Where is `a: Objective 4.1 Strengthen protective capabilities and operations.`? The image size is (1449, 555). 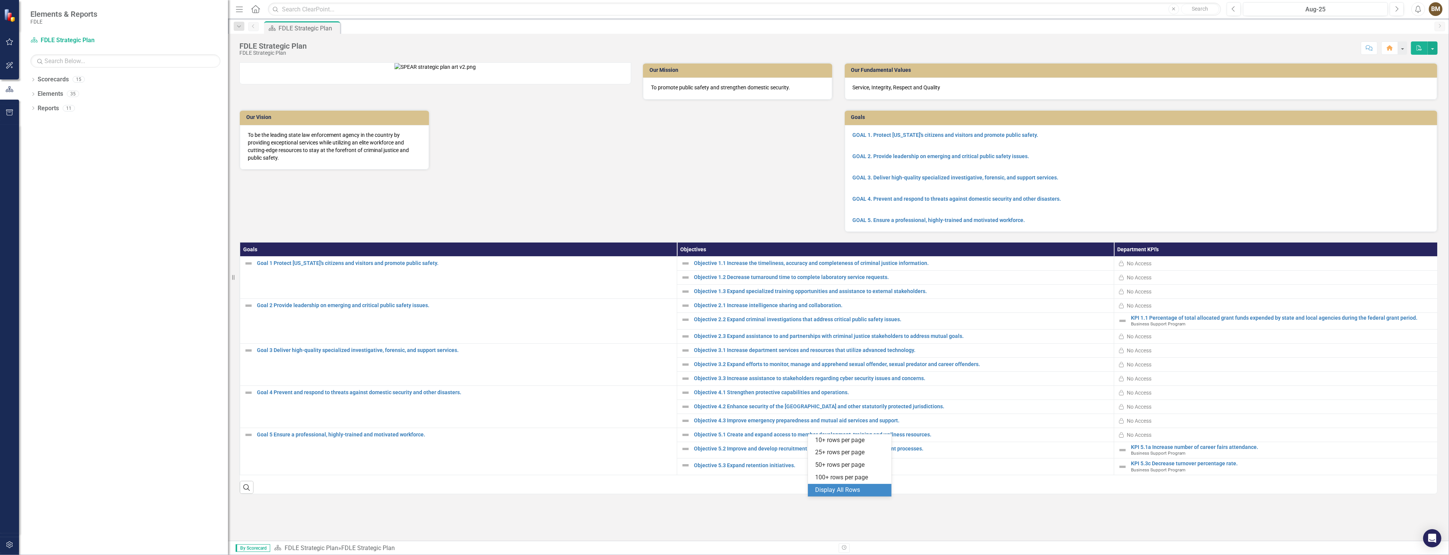 a: Objective 4.1 Strengthen protective capabilities and operations. is located at coordinates (902, 392).